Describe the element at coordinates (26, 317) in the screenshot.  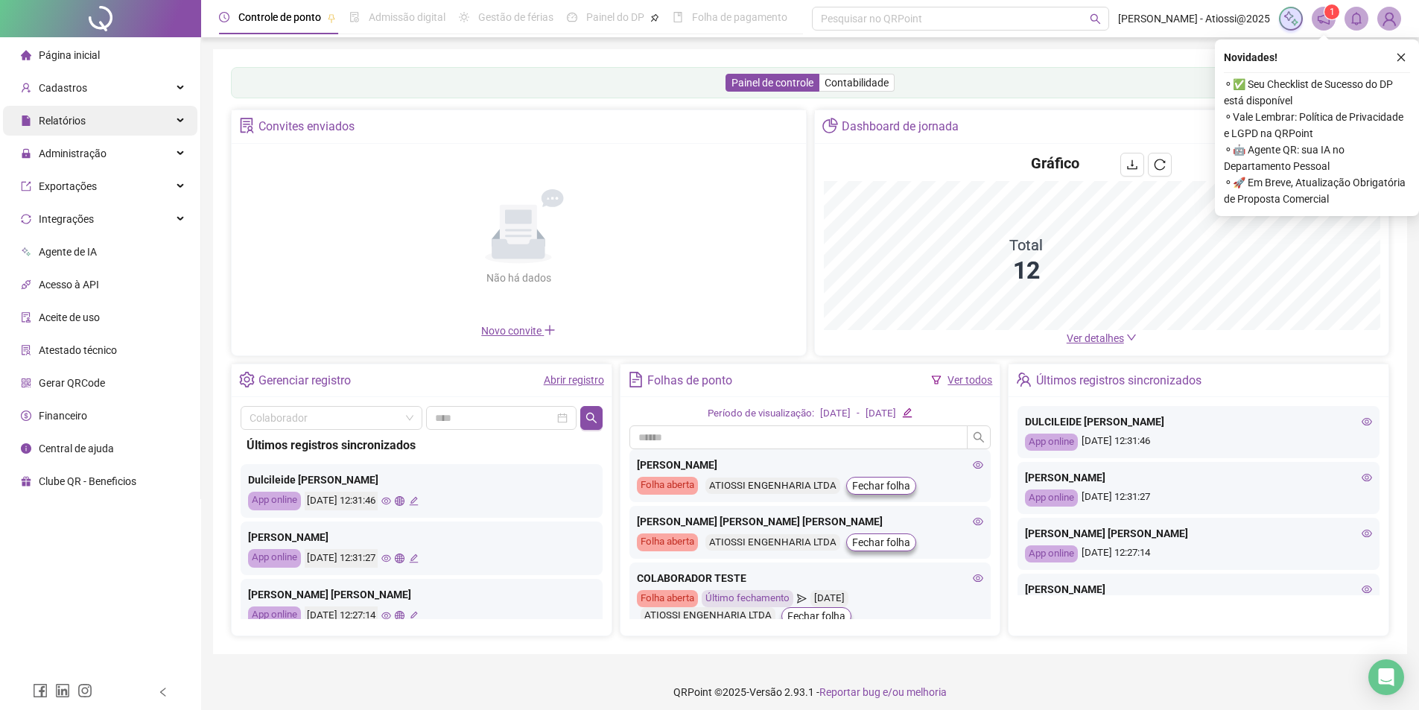
I see `span: audit` at that location.